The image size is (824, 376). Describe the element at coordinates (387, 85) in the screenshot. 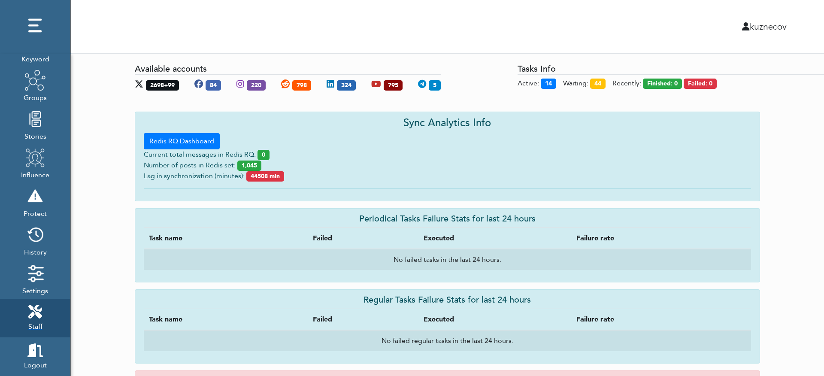

I see `div: YouTube` at that location.